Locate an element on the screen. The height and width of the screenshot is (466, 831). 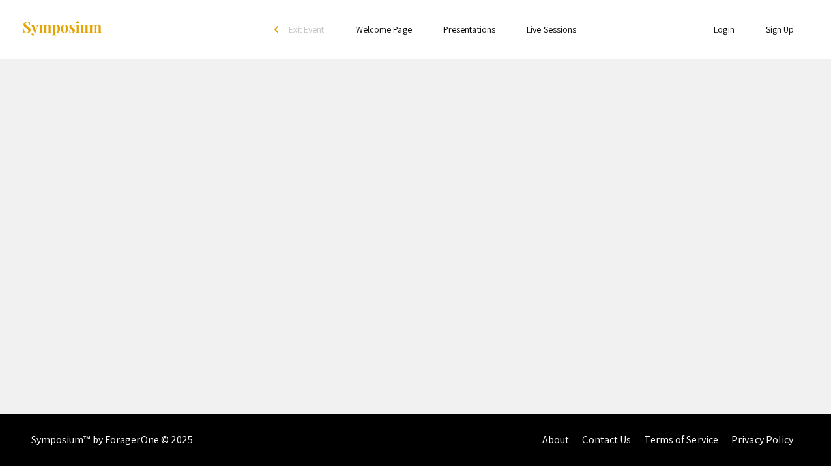
a: Login is located at coordinates (724, 29).